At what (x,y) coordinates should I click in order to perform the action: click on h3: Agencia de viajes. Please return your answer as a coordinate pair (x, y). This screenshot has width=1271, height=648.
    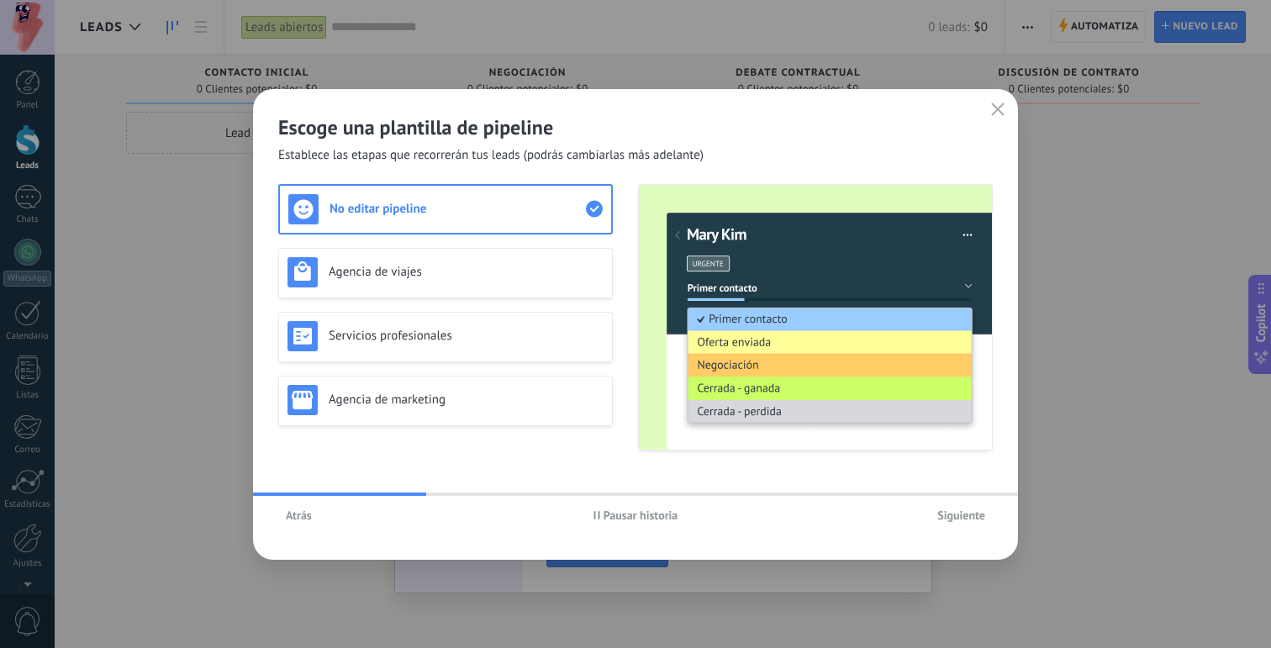
    Looking at the image, I should click on (466, 272).